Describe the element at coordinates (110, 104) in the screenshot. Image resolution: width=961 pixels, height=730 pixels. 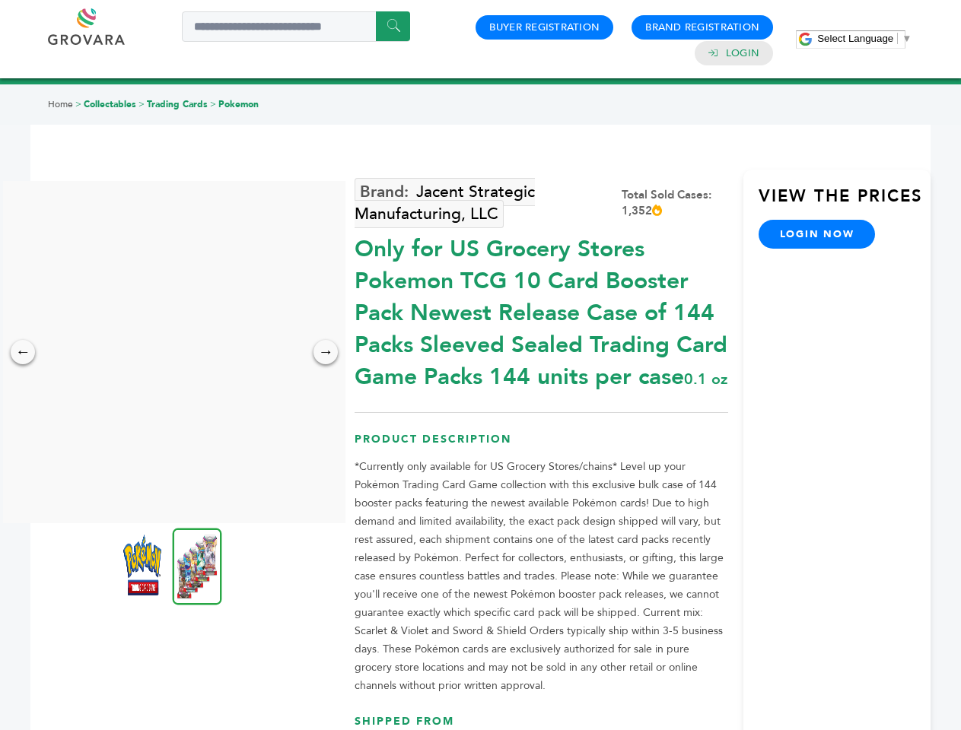
I see `a: Collectables` at that location.